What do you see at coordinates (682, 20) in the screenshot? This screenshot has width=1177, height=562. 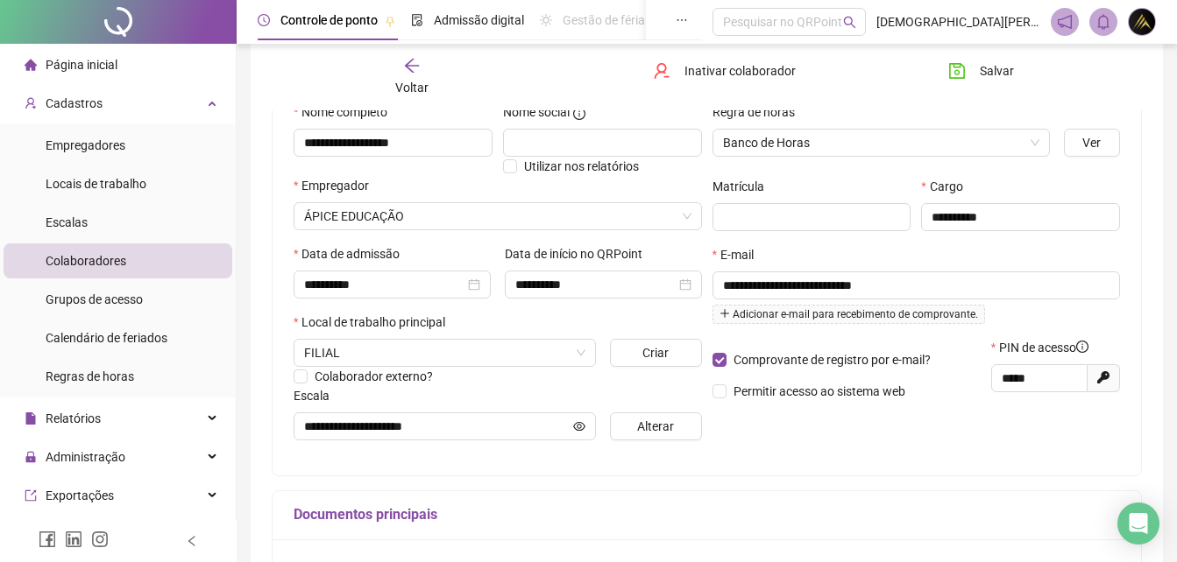 I see `span: ellipsis` at bounding box center [682, 20].